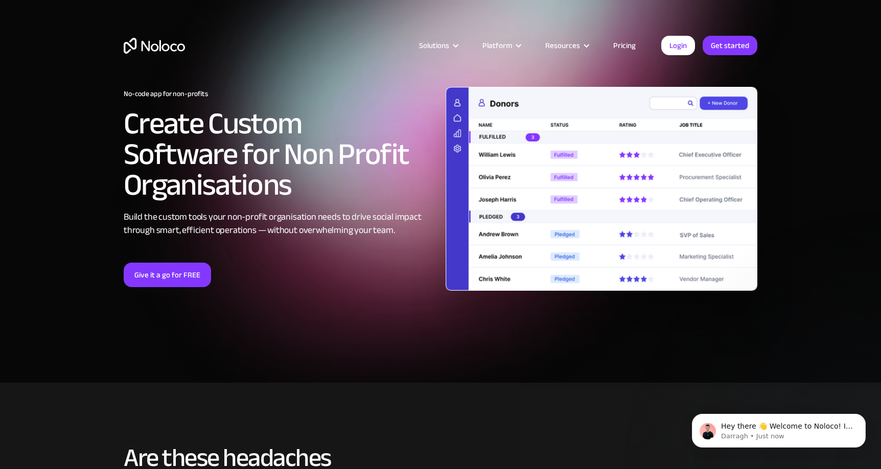  Describe the element at coordinates (154, 45) in the screenshot. I see `a: home` at that location.